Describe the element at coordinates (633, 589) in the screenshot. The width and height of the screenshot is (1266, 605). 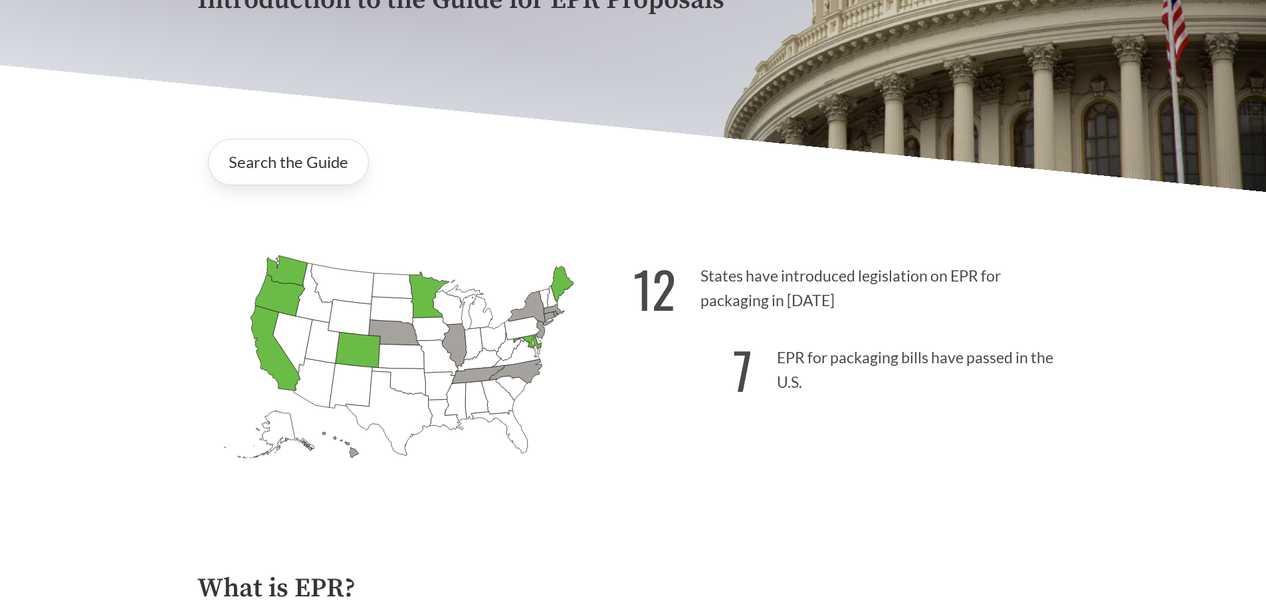
I see `h2: What is EPR?` at that location.